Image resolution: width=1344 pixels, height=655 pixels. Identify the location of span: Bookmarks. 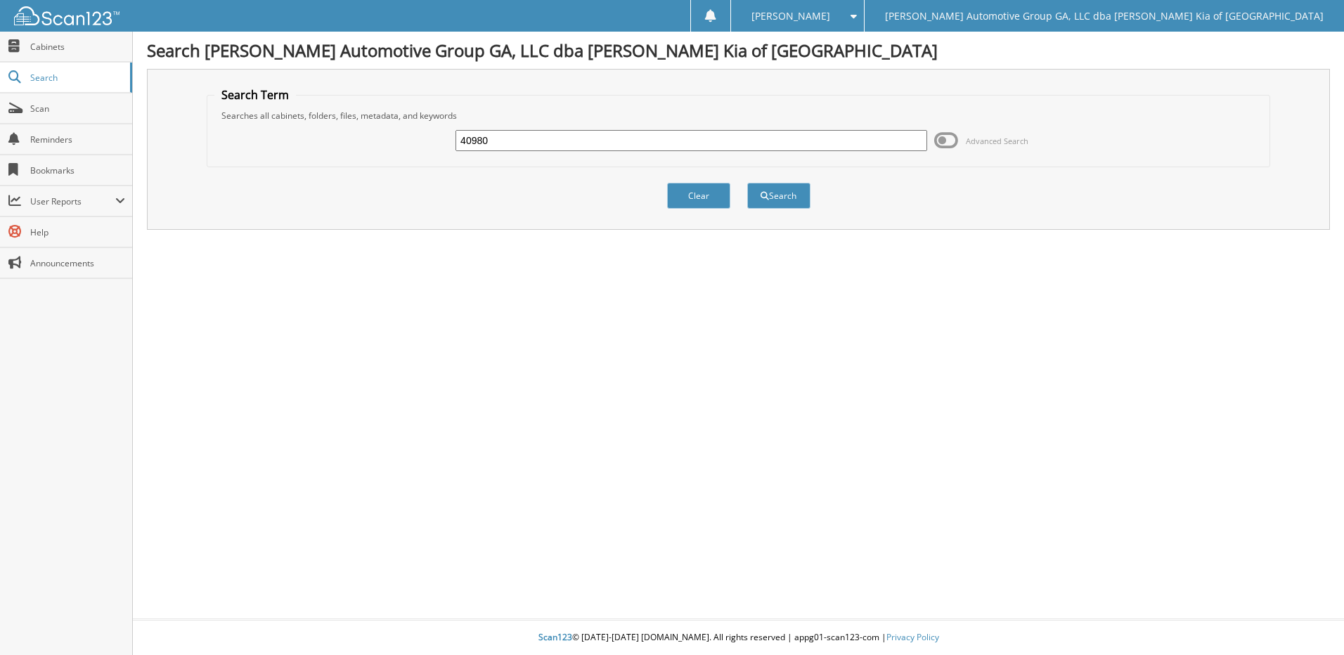
(77, 170).